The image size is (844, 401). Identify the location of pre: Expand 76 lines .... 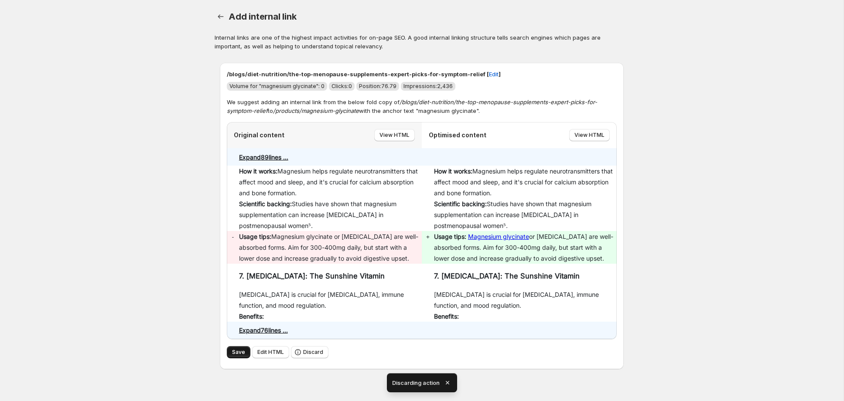
(264, 330).